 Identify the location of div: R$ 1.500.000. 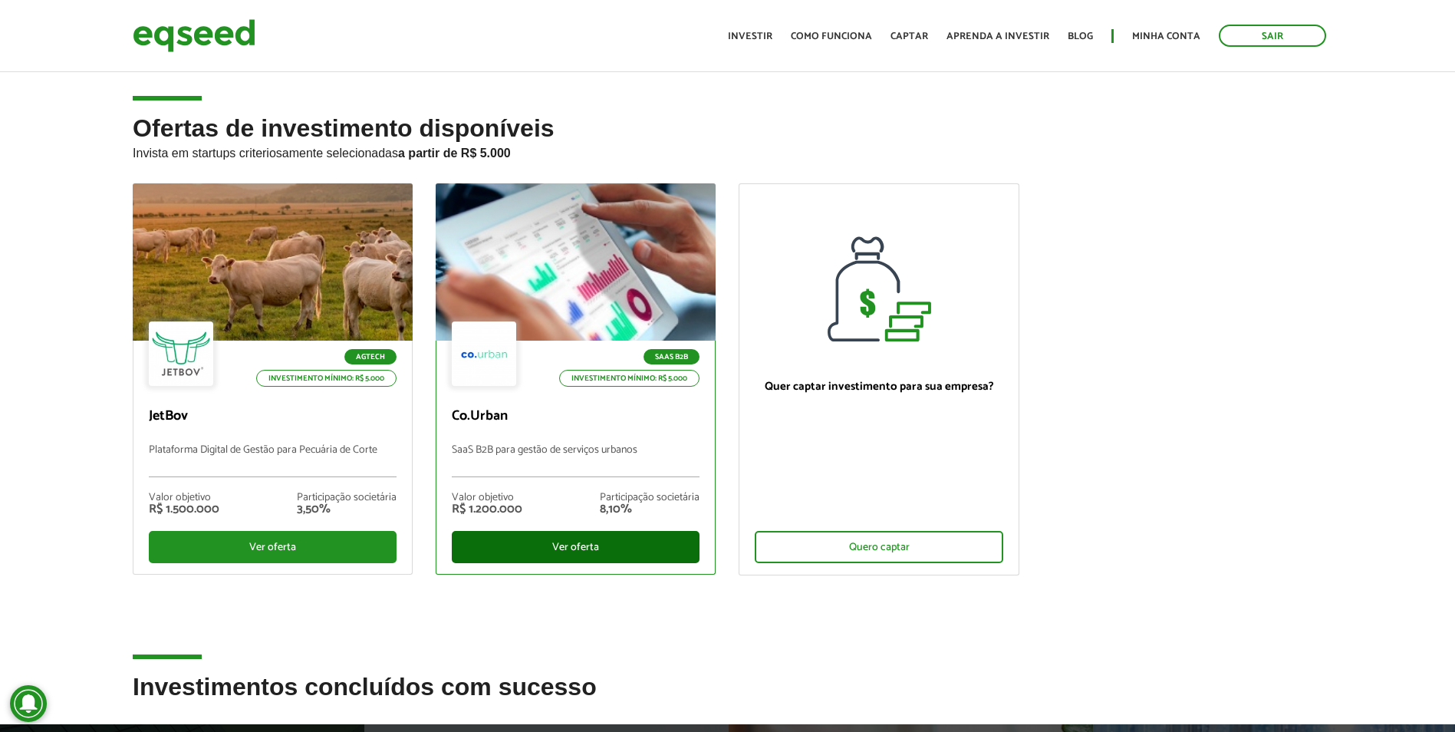
(184, 509).